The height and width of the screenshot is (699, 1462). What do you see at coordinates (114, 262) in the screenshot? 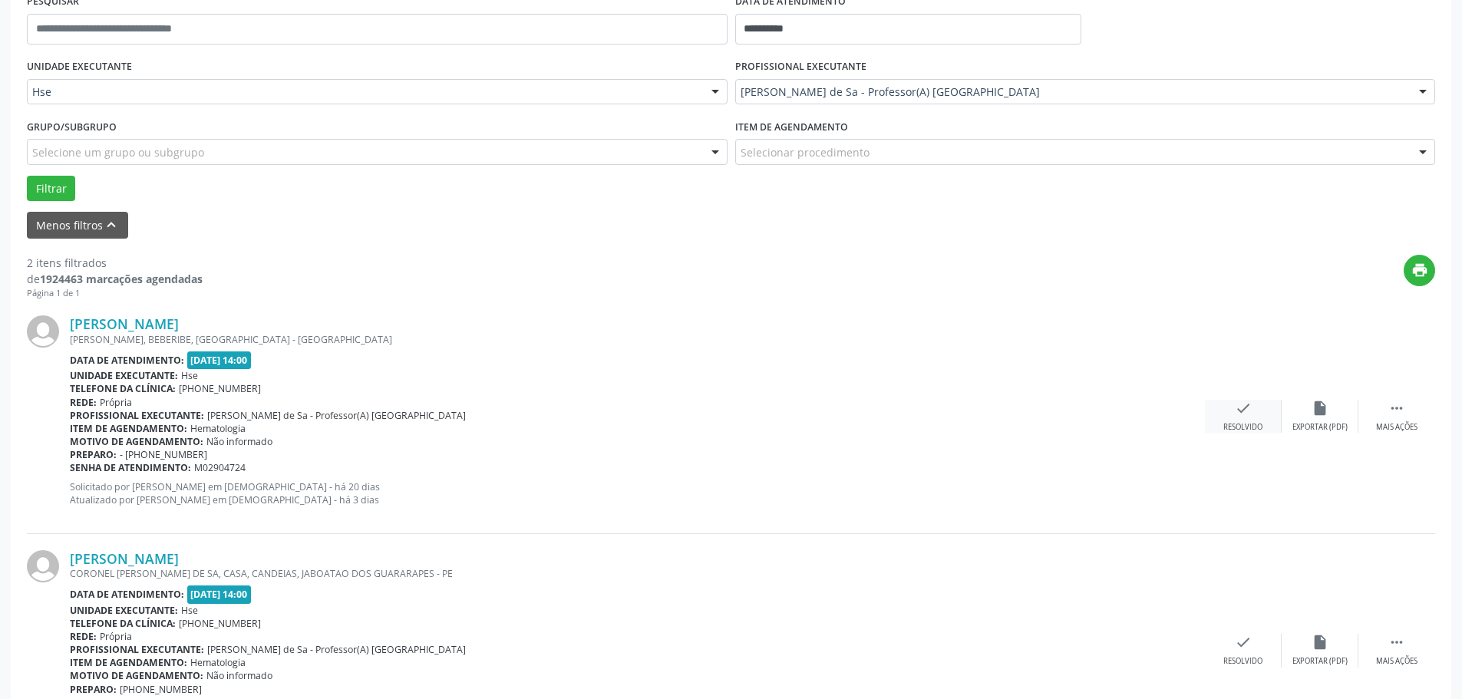
I see `div: 2 itens filtrados` at bounding box center [114, 262].